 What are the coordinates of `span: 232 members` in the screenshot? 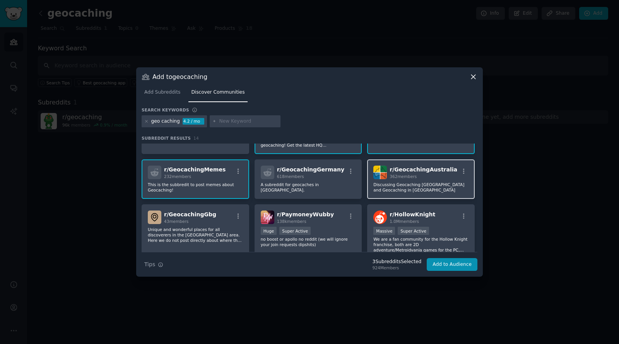 It's located at (178, 176).